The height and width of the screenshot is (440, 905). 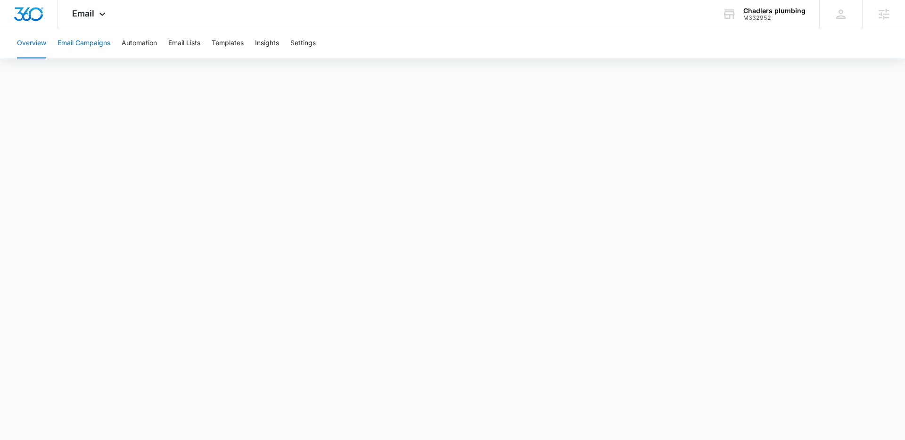 I want to click on span: Email, so click(x=83, y=13).